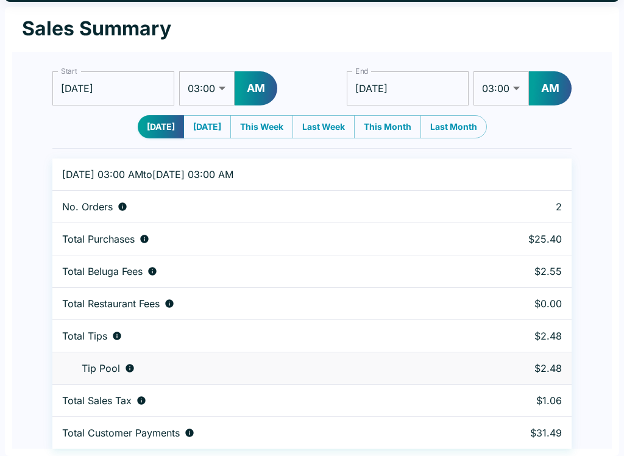 The height and width of the screenshot is (456, 624). I want to click on p: Total Sales Tax, so click(97, 400).